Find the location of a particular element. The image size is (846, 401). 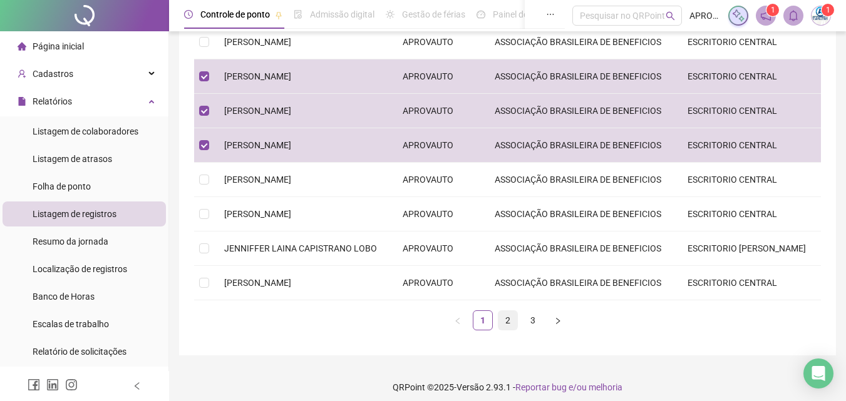

span: notification is located at coordinates (766, 16).